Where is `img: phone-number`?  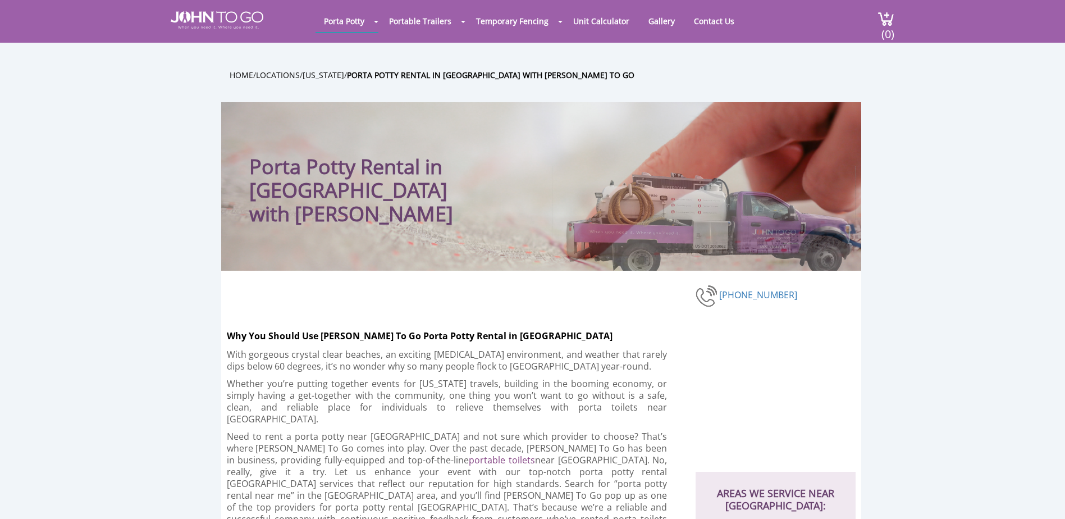 img: phone-number is located at coordinates (707, 296).